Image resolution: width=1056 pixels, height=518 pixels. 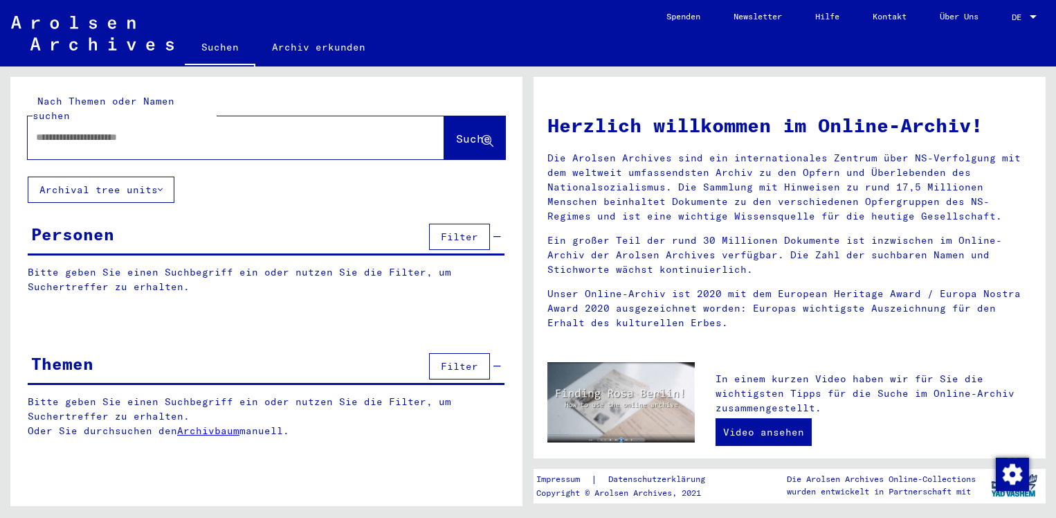 What do you see at coordinates (73, 234) in the screenshot?
I see `div: Personen` at bounding box center [73, 234].